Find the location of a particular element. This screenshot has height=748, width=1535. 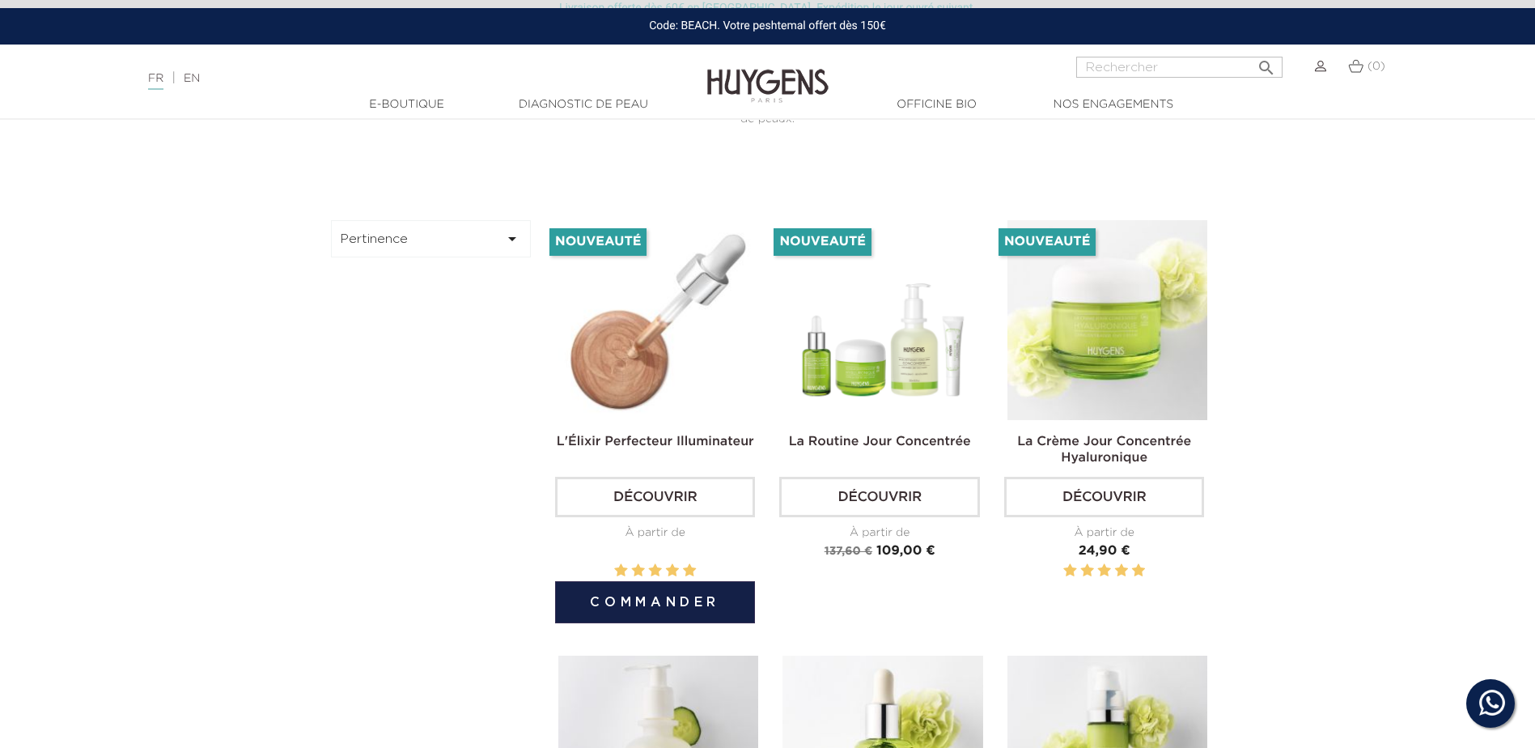

img: Huygens is located at coordinates (768, 74).